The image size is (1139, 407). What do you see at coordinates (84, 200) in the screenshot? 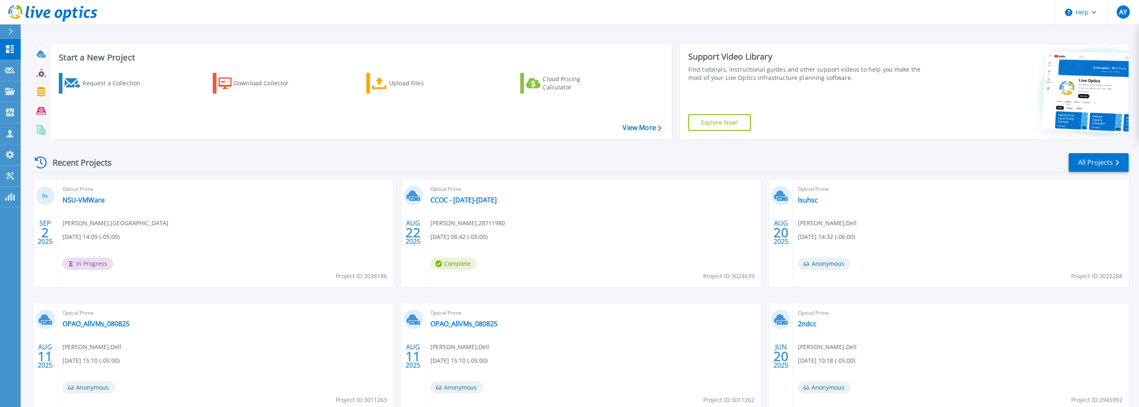
I see `a: NSU-VMWare` at bounding box center [84, 200].